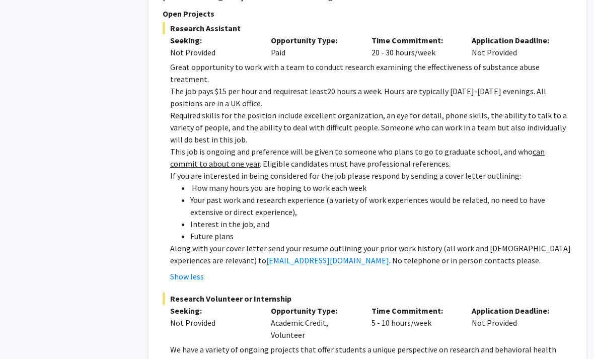  I want to click on button: Show less, so click(187, 276).